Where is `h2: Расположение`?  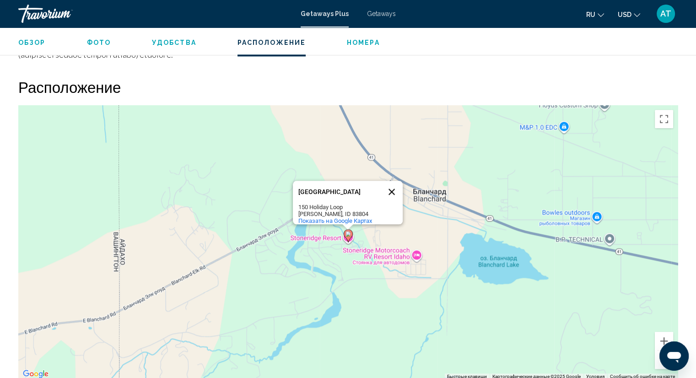 h2: Расположение is located at coordinates (348, 87).